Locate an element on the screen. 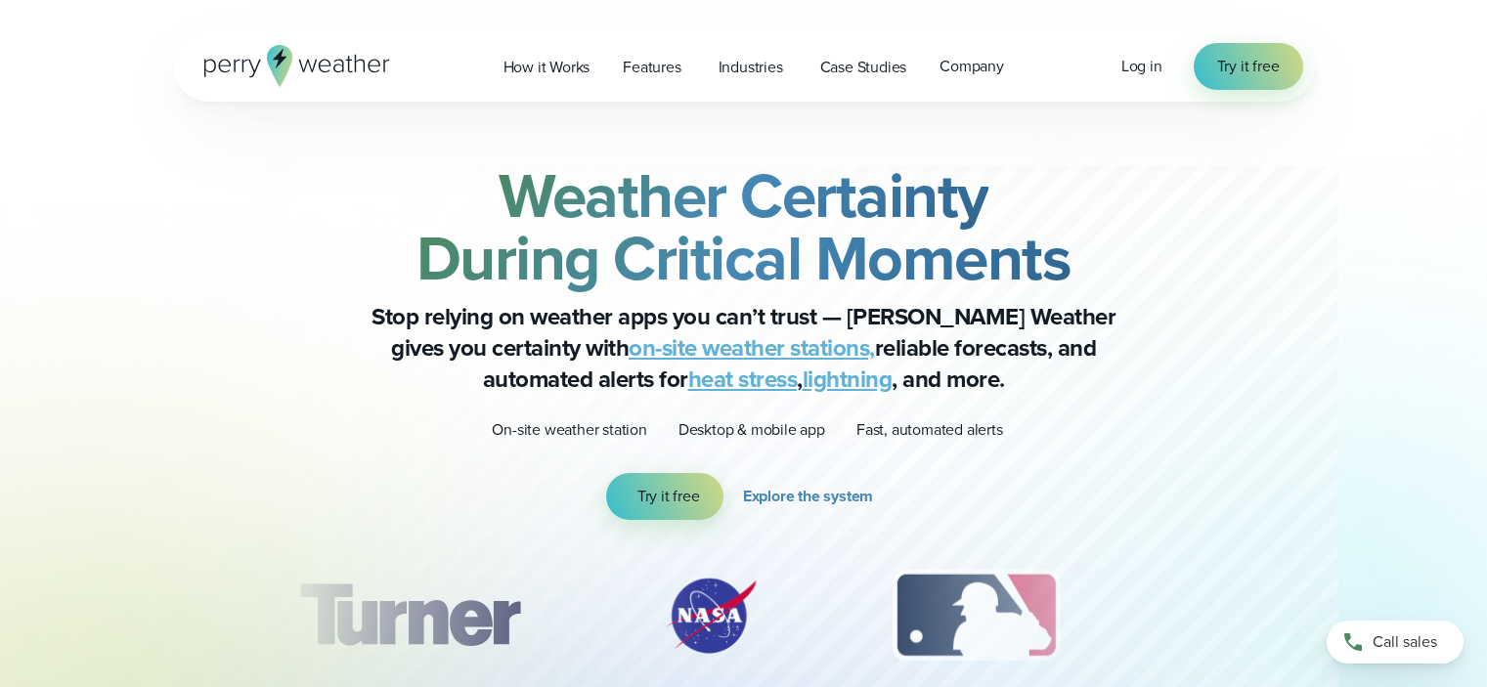 The width and height of the screenshot is (1487, 687). img: PGA.svg is located at coordinates (1252, 616).